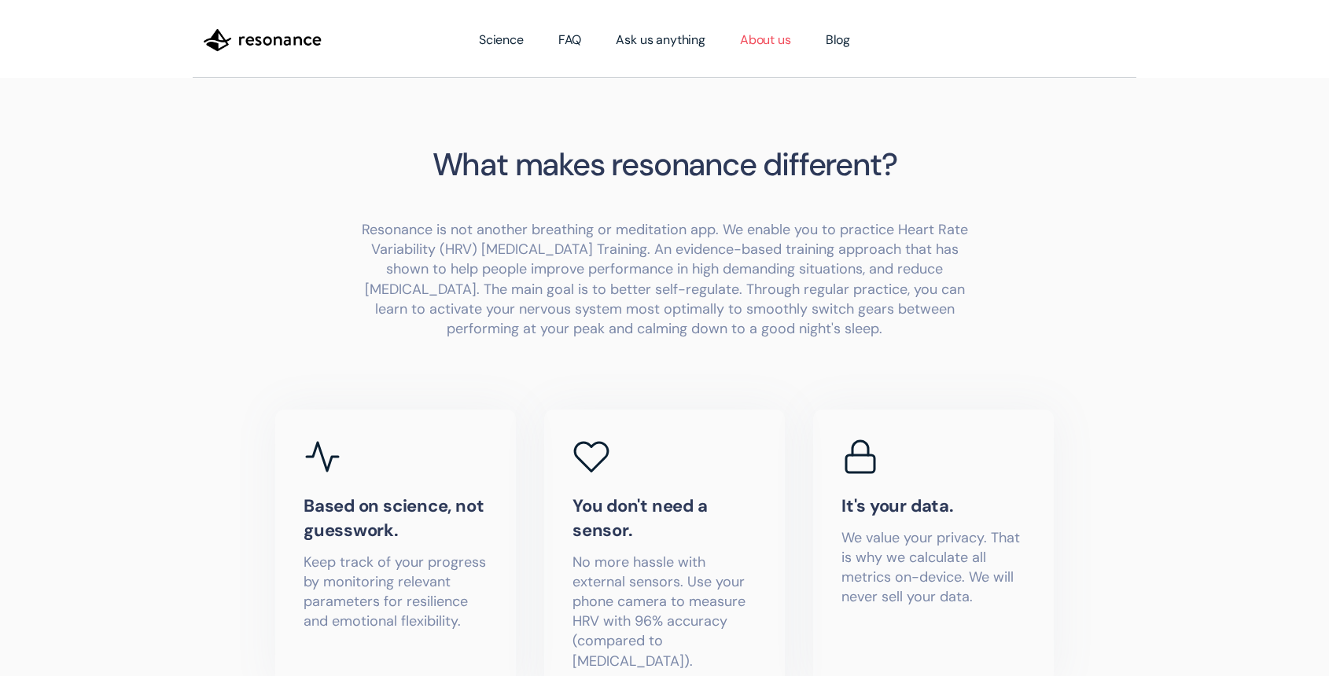  I want to click on a: Science, so click(501, 40).